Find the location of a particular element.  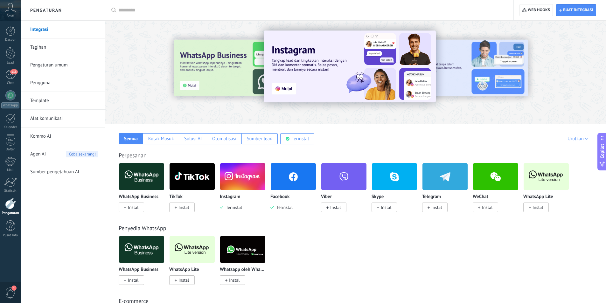

p: Whatsapp oleh Whatcrm dan Telphin is located at coordinates (243, 270).